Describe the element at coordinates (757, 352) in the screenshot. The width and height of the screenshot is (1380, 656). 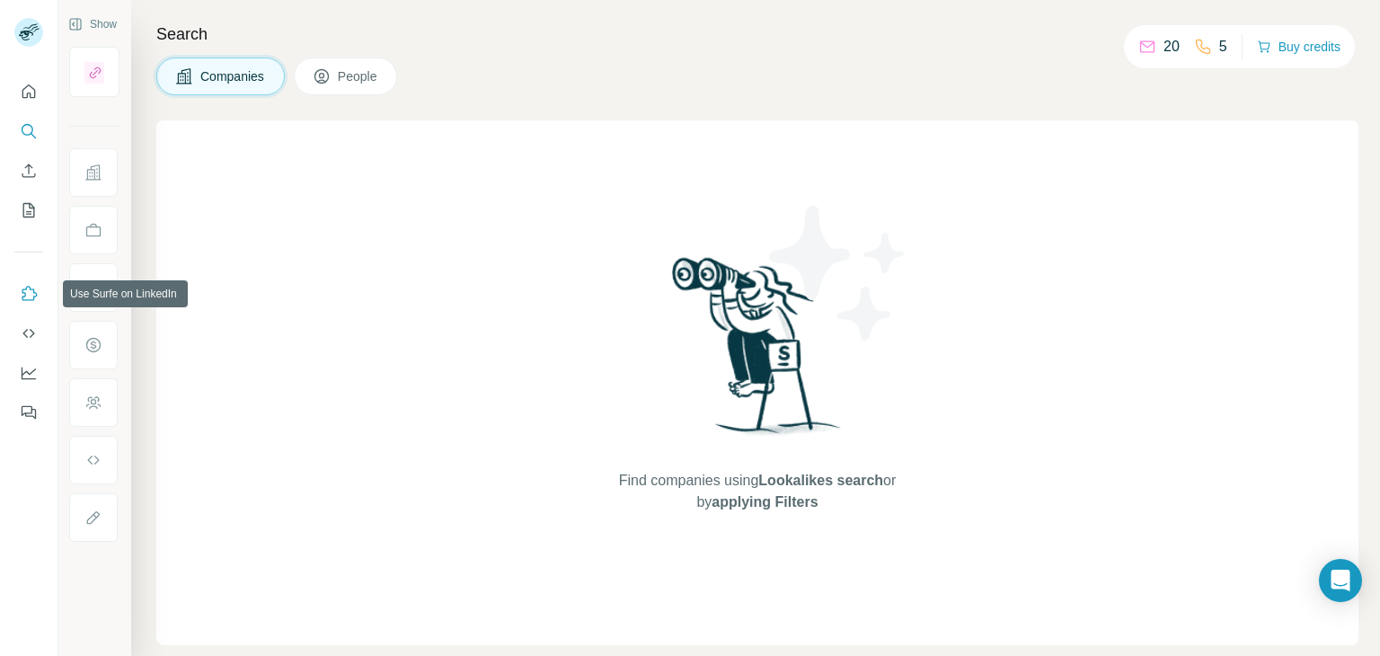
I see `img: Surfe Illustration - Woman searching with binoculars` at that location.